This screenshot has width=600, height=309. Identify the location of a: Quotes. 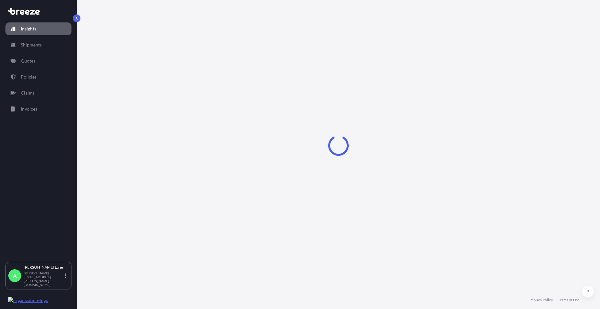
(38, 61).